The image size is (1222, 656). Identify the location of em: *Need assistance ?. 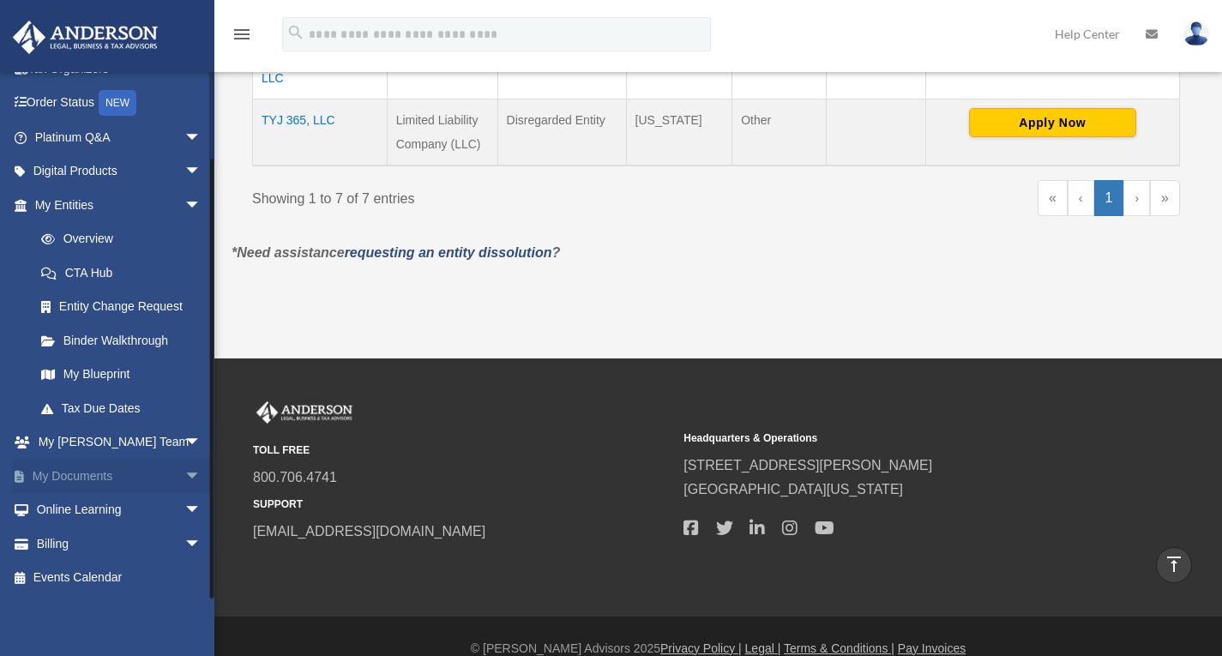
(395, 252).